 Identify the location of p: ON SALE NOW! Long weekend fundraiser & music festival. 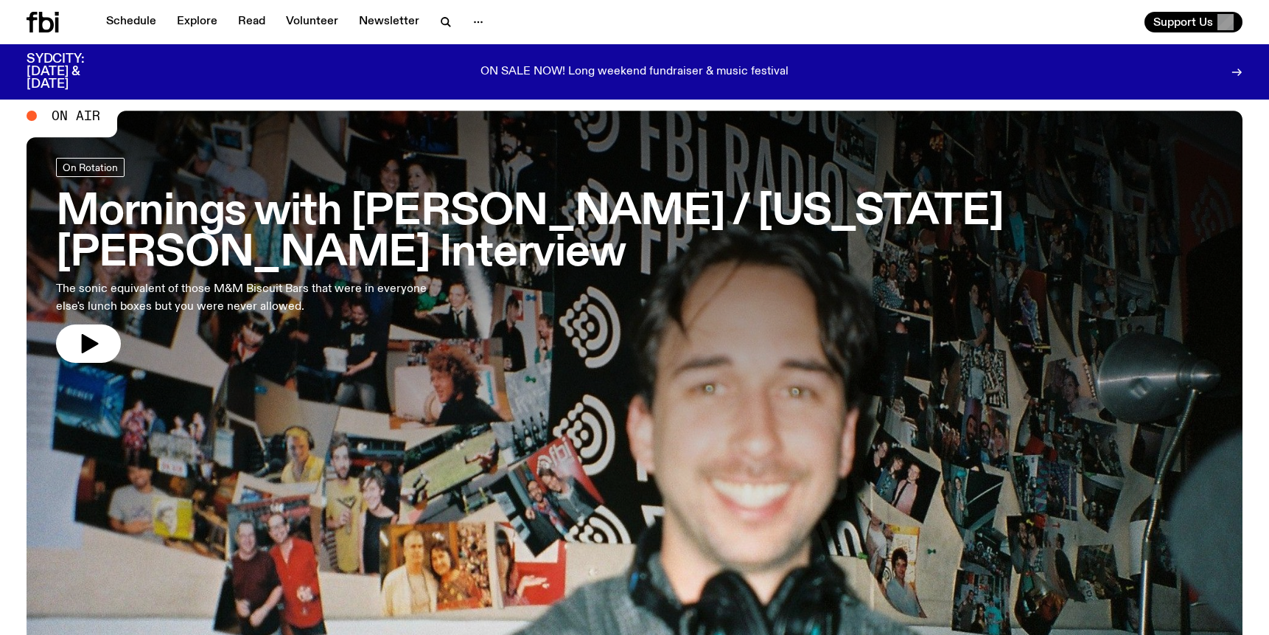
(635, 72).